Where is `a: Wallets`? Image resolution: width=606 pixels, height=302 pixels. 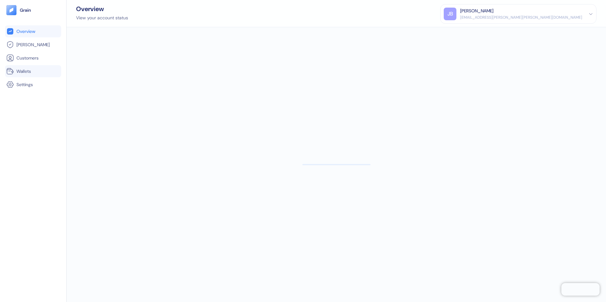 a: Wallets is located at coordinates (33, 71).